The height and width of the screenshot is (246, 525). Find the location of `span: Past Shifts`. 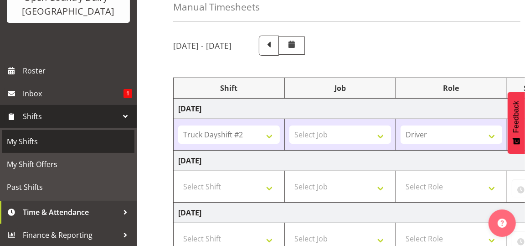

span: Past Shifts is located at coordinates (68, 187).